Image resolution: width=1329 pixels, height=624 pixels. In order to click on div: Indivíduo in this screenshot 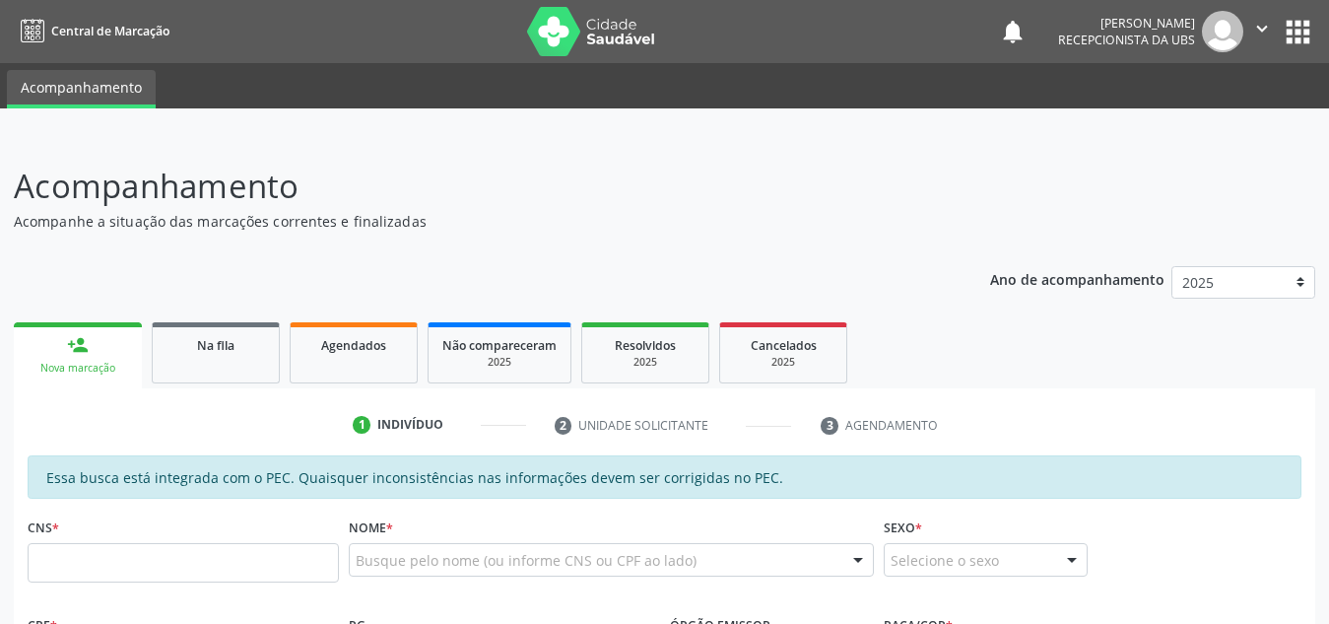, I will do `click(410, 425)`.